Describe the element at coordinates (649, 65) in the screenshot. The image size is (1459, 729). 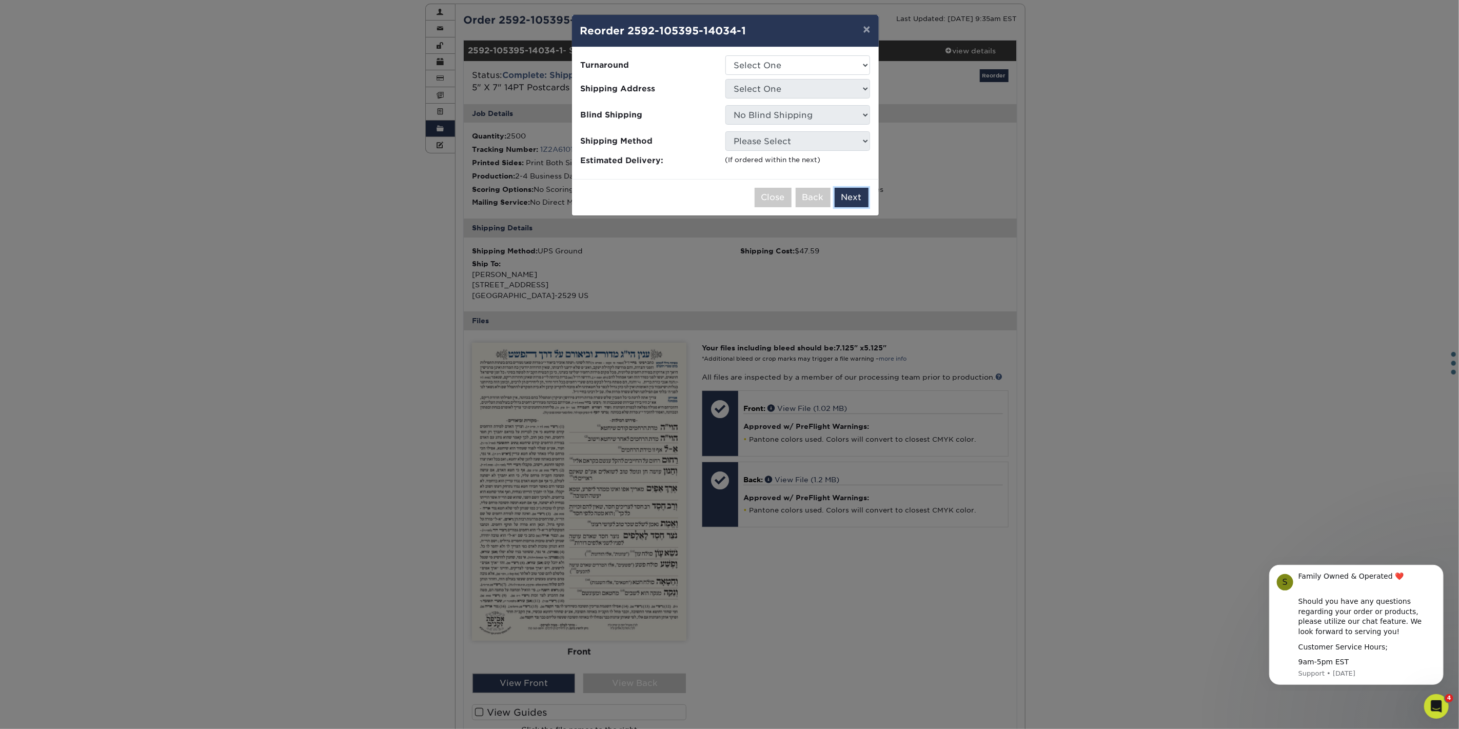
I see `span: Turnaround` at that location.